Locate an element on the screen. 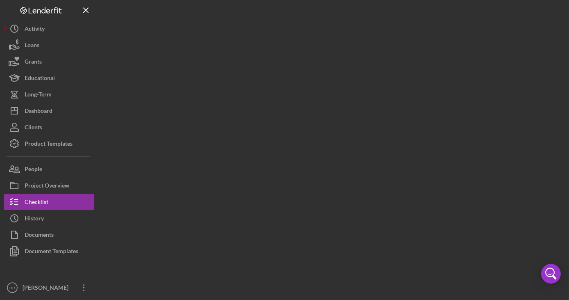  button: Documents is located at coordinates (49, 234).